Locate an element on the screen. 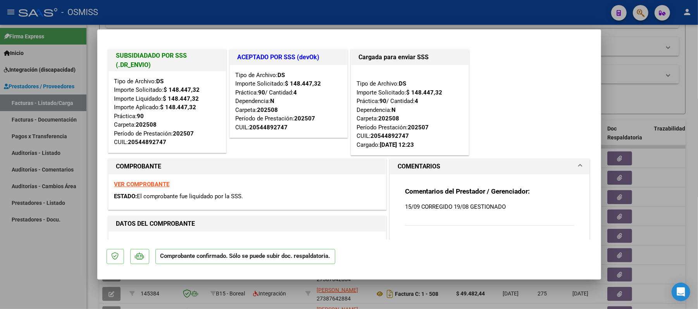  h1: SUBSIDIADADO POR SSS (.DR_ENVIO) is located at coordinates (167, 60).